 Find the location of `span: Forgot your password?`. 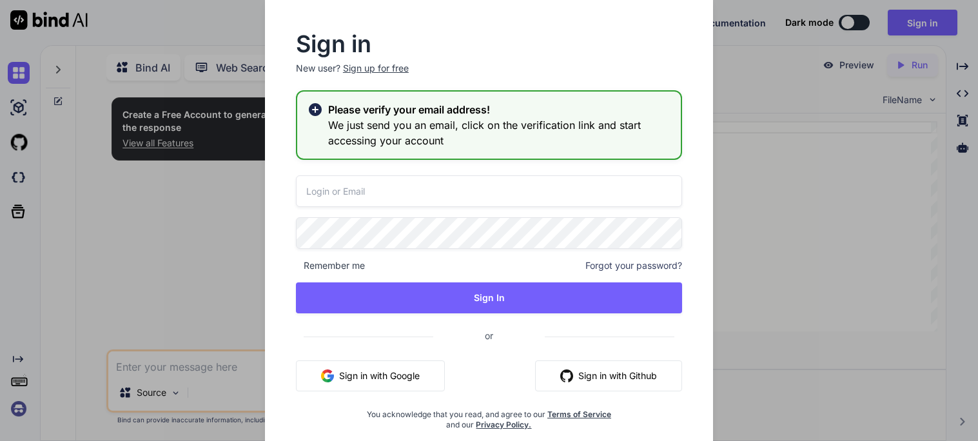

span: Forgot your password? is located at coordinates (633, 265).